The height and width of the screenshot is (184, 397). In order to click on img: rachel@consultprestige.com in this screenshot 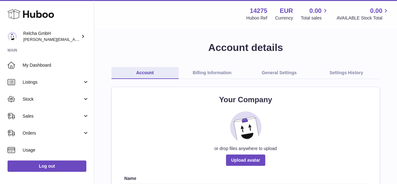, I will do `click(12, 36)`.